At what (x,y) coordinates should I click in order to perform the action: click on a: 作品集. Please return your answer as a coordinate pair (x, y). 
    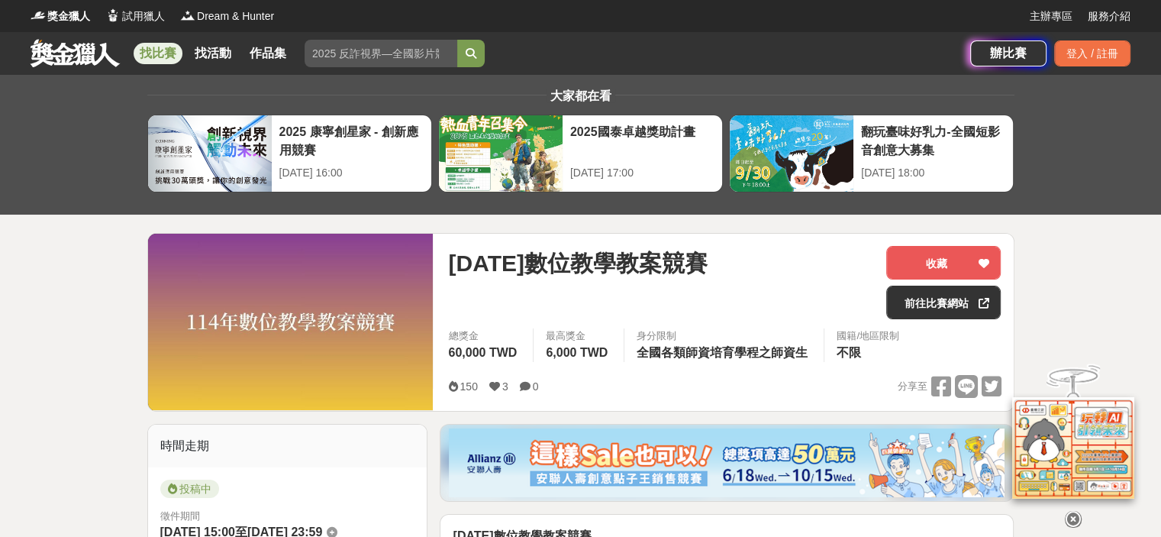
    Looking at the image, I should click on (268, 53).